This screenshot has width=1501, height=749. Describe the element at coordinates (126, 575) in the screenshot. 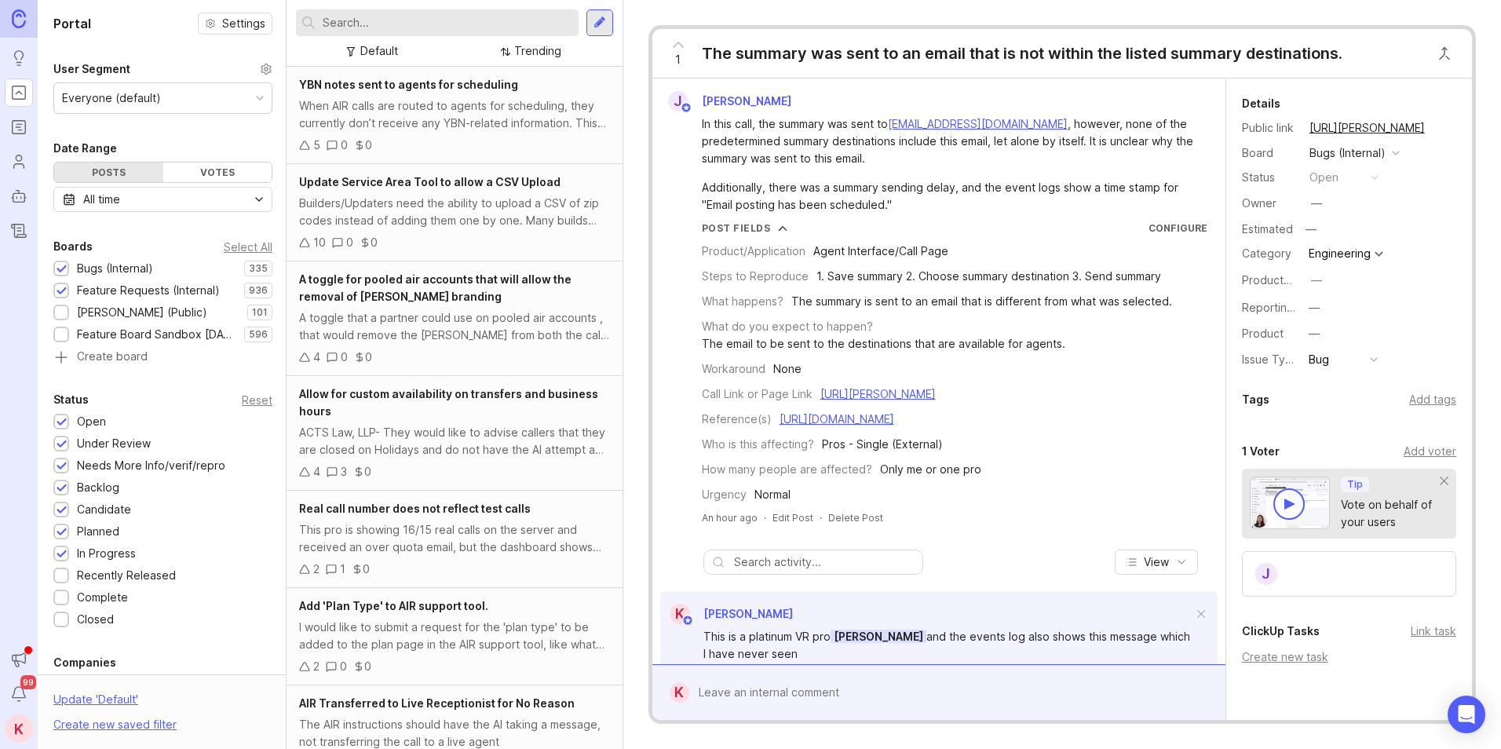

I see `div: Recently Released` at that location.